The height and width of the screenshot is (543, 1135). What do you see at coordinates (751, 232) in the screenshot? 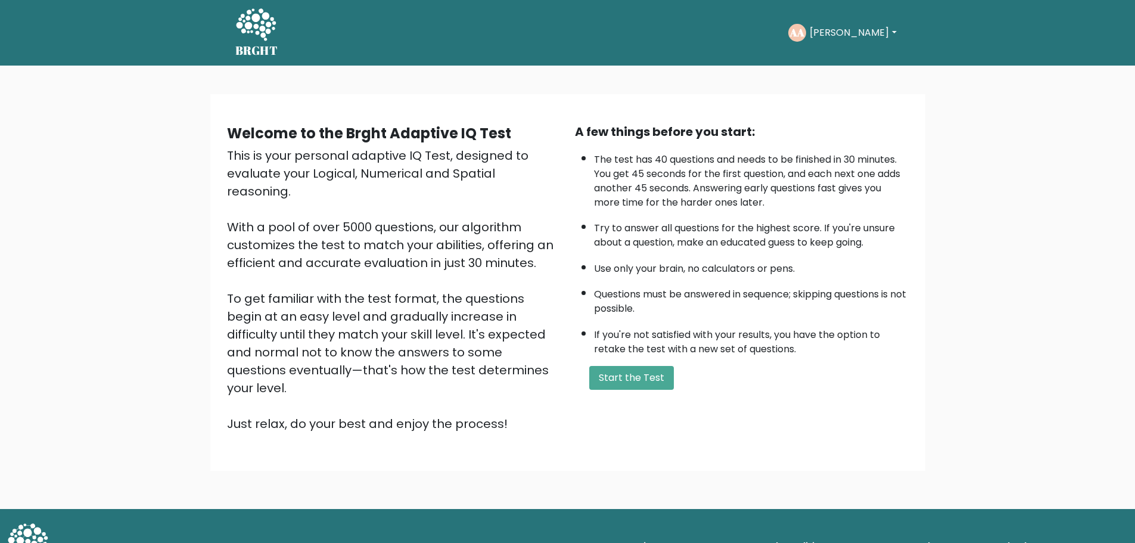
I see `li: Try to answer all questions for the highest score. If you're unsure about a question, make an edu...` at bounding box center [751, 232].